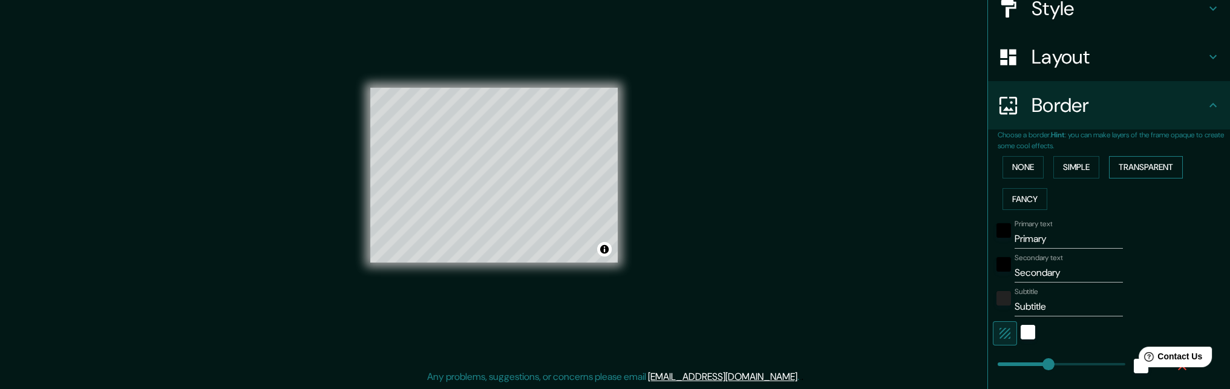  What do you see at coordinates (604, 249) in the screenshot?
I see `button: Toggle attribution` at bounding box center [604, 249].